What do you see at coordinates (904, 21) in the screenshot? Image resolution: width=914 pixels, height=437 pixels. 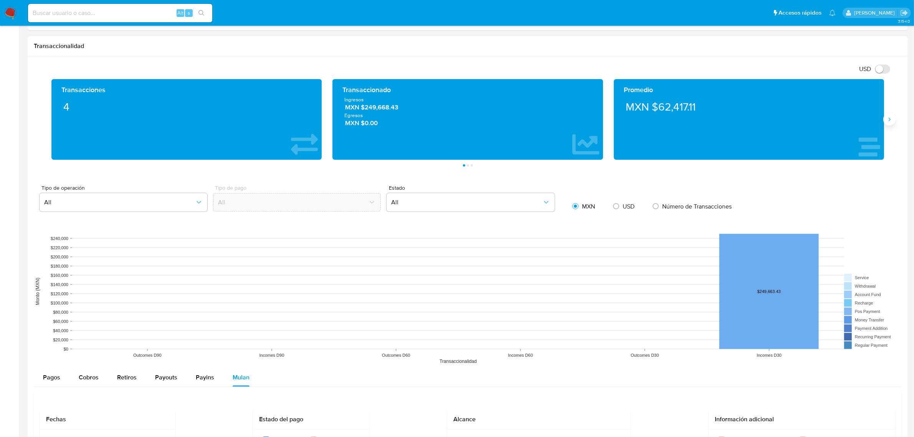 I see `span: 3.154.0` at bounding box center [904, 21].